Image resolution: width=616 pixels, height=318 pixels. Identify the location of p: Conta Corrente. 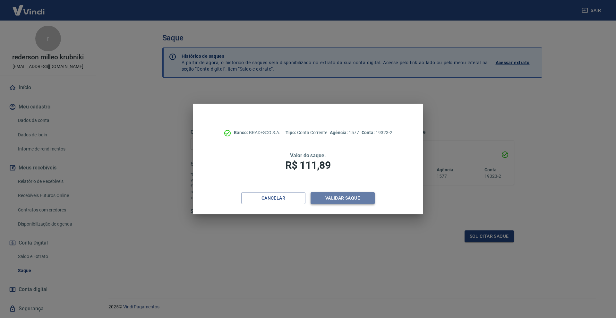
(307, 133).